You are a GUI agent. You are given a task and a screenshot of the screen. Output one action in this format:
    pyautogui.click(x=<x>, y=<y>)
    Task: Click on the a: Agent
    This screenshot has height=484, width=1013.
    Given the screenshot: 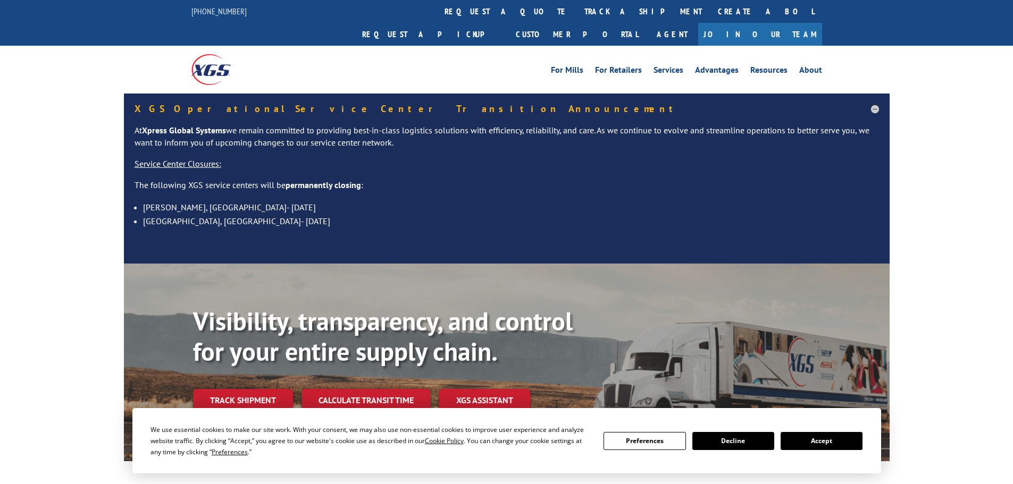 What is the action you would take?
    pyautogui.click(x=672, y=34)
    